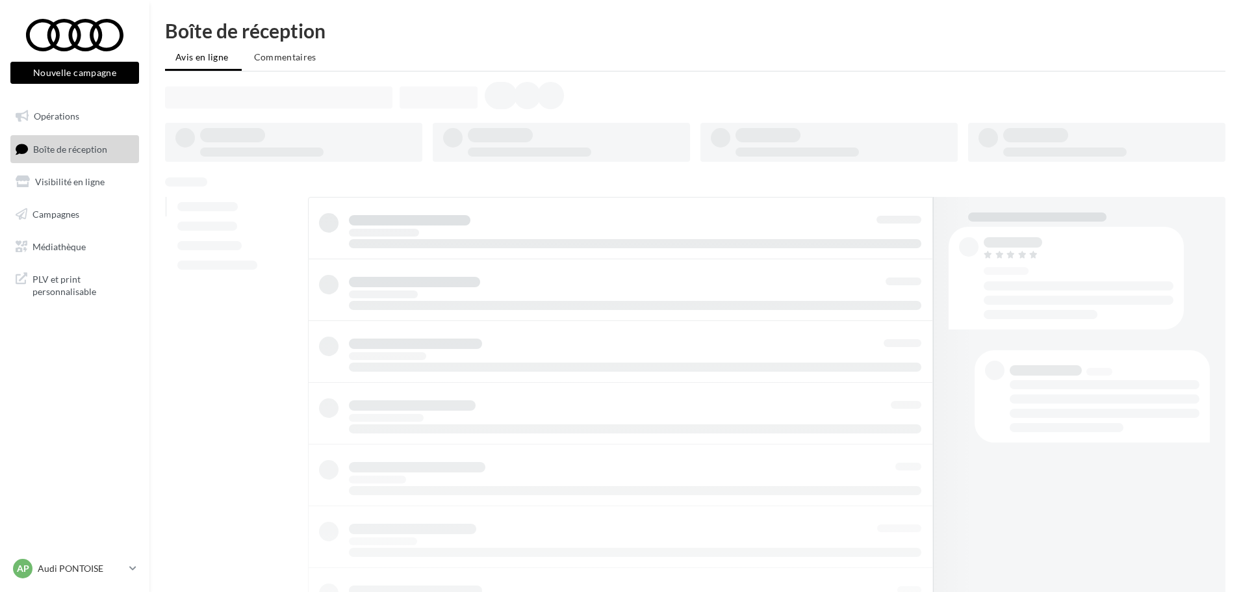 Image resolution: width=1241 pixels, height=592 pixels. Describe the element at coordinates (81, 568) in the screenshot. I see `p: Audi PONTOISE` at that location.